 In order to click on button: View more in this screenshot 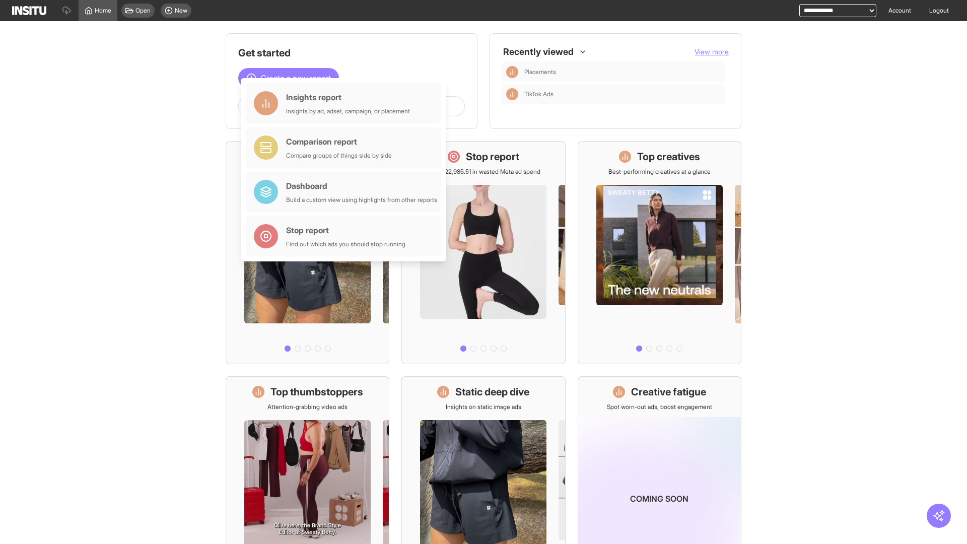, I will do `click(712, 52)`.